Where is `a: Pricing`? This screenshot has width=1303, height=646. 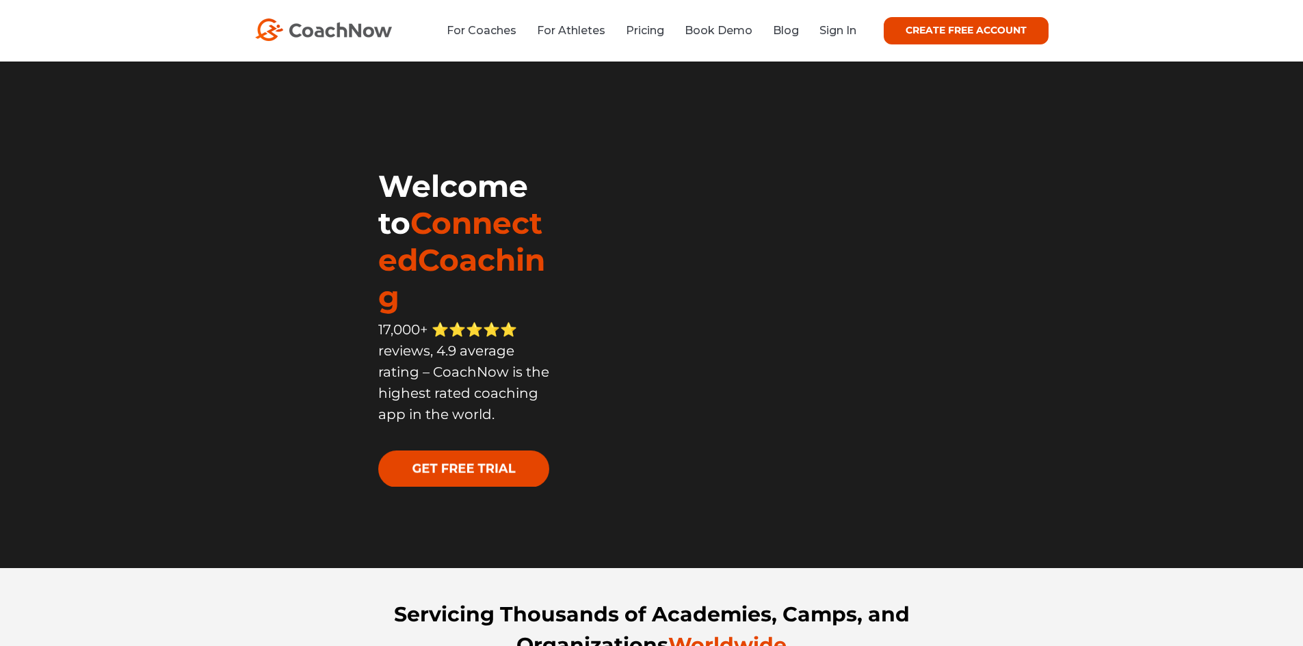 a: Pricing is located at coordinates (645, 30).